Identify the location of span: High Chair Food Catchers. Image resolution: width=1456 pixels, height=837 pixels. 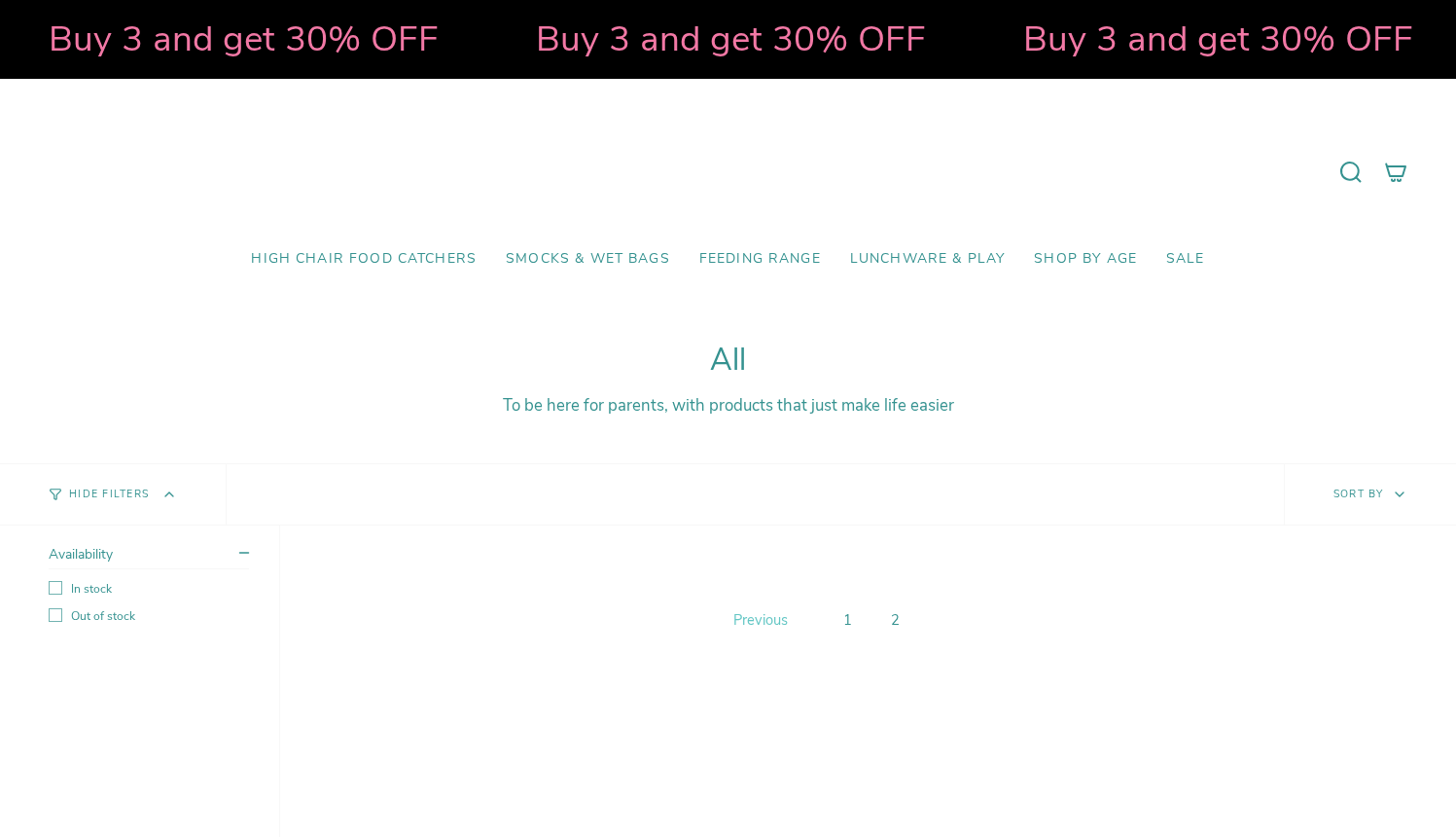
(364, 258).